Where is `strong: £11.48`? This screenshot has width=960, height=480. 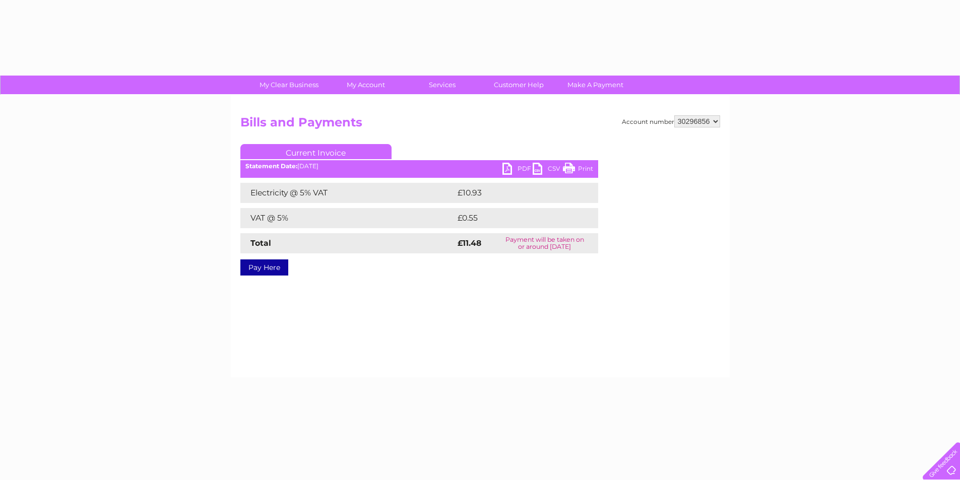 strong: £11.48 is located at coordinates (469, 243).